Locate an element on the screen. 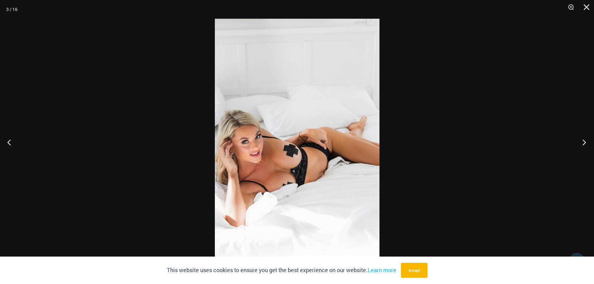 This screenshot has height=284, width=594. p: This website uses cookies to ensure you get the best experience on our website. is located at coordinates (282, 270).